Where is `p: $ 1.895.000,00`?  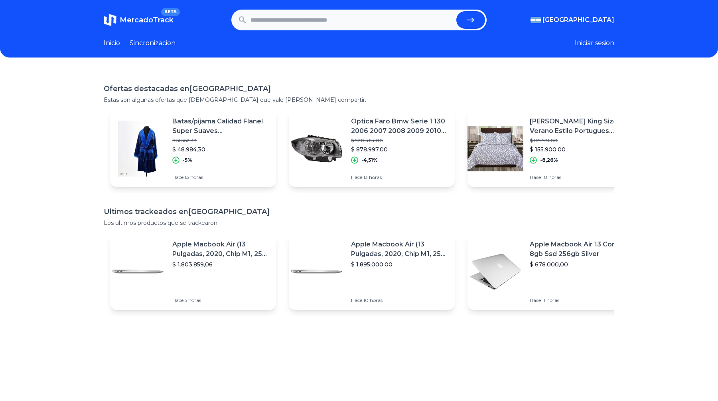
p: $ 1.895.000,00 is located at coordinates (400, 264).